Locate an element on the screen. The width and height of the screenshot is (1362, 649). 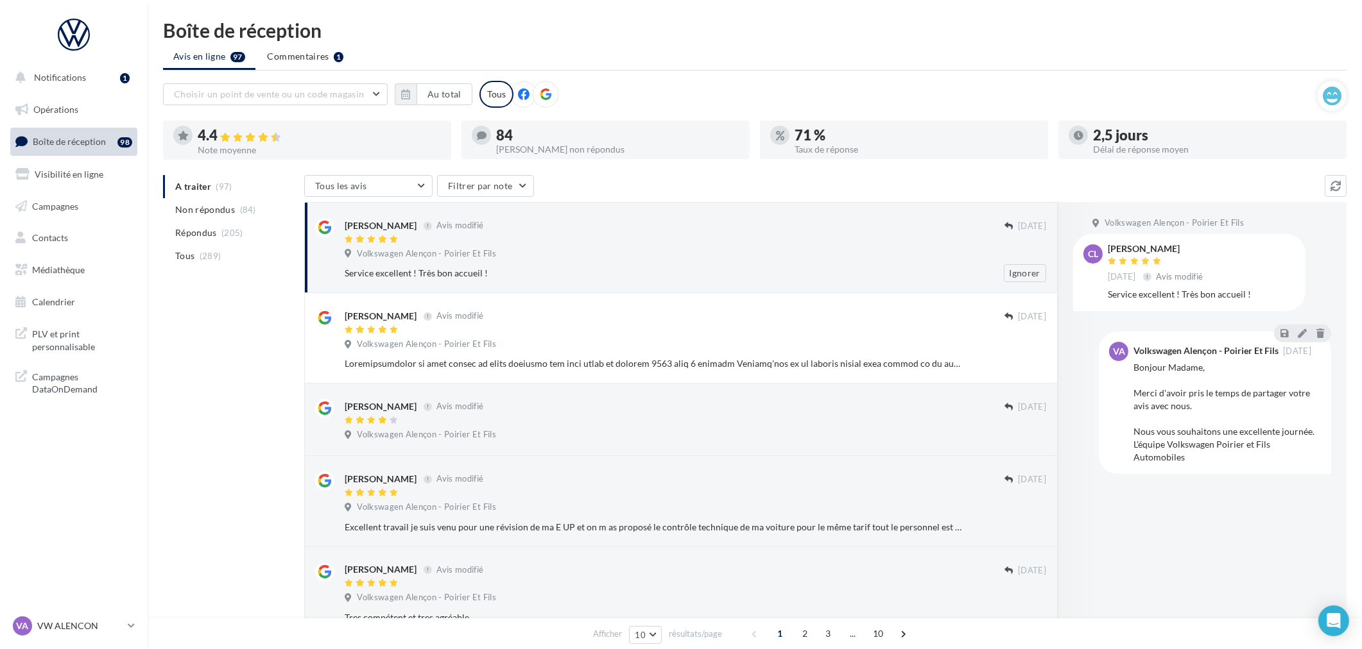
span: (205) is located at coordinates (232, 233).